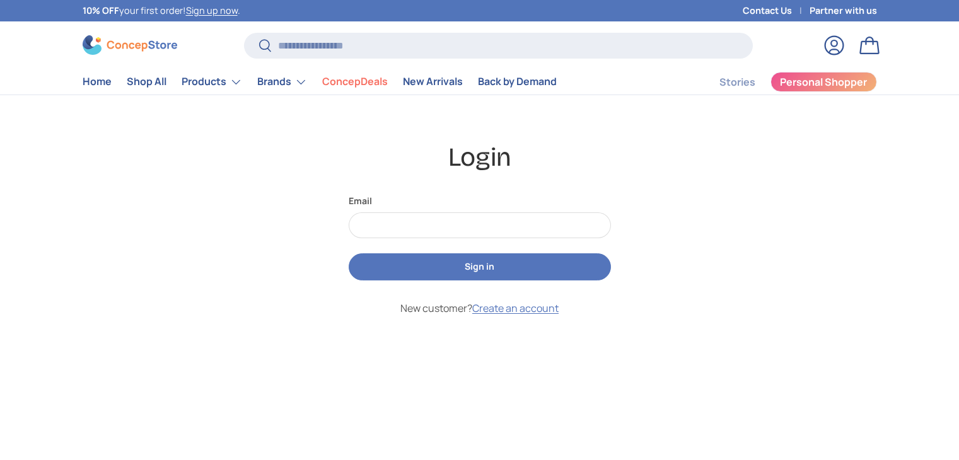 This screenshot has width=959, height=460. Describe the element at coordinates (146, 81) in the screenshot. I see `a: Shop All` at that location.